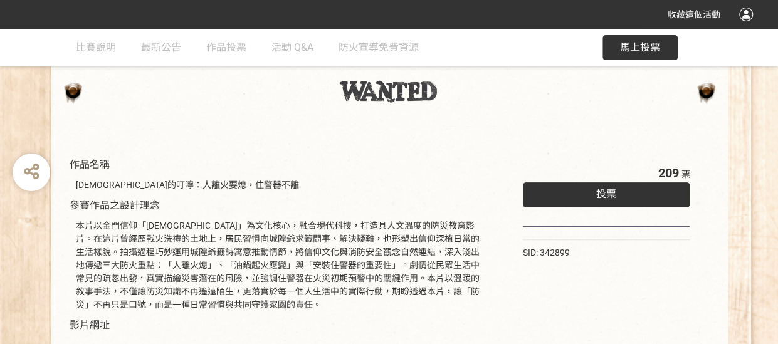  What do you see at coordinates (115, 205) in the screenshot?
I see `span: 參賽作品之設計理念` at bounding box center [115, 205].